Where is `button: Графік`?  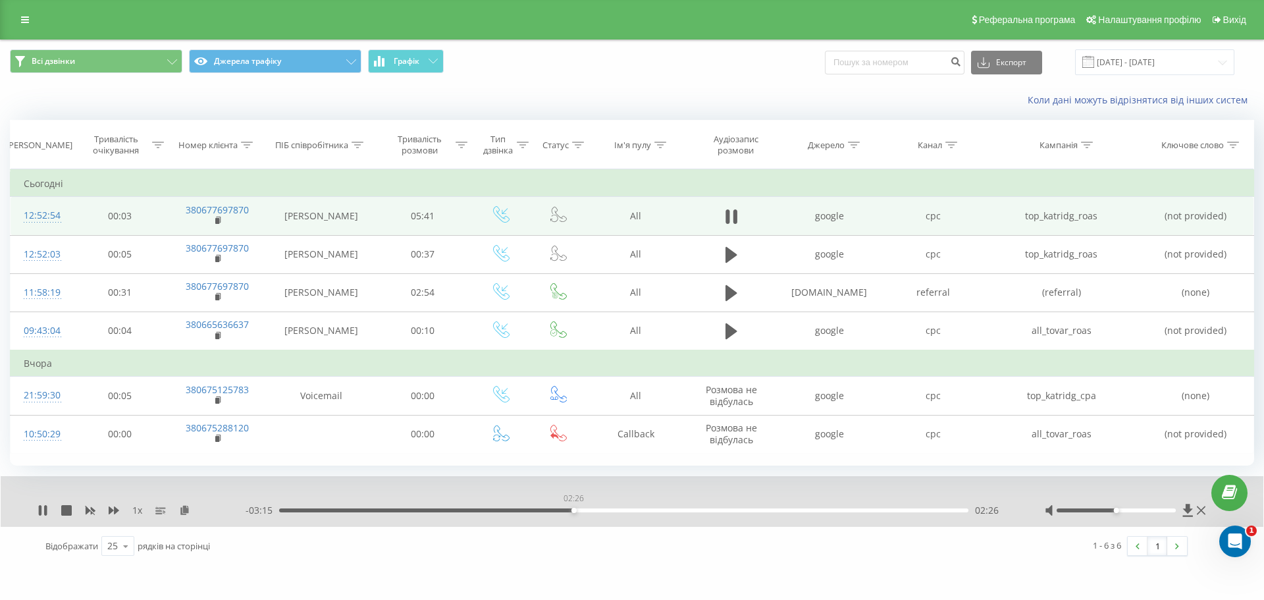 button: Графік is located at coordinates (406, 61).